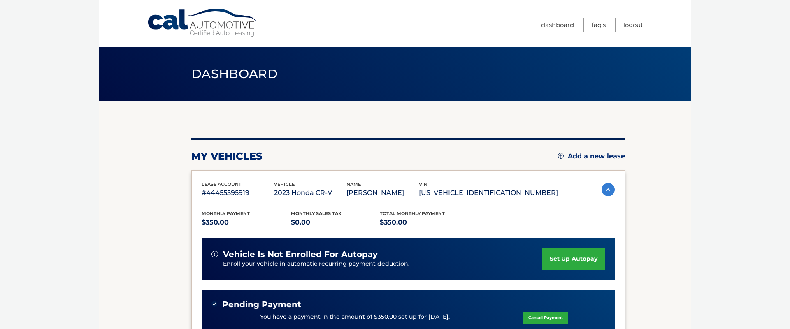 The image size is (790, 329). What do you see at coordinates (300, 254) in the screenshot?
I see `span: vehicle is not enrolled for autopay` at bounding box center [300, 254].